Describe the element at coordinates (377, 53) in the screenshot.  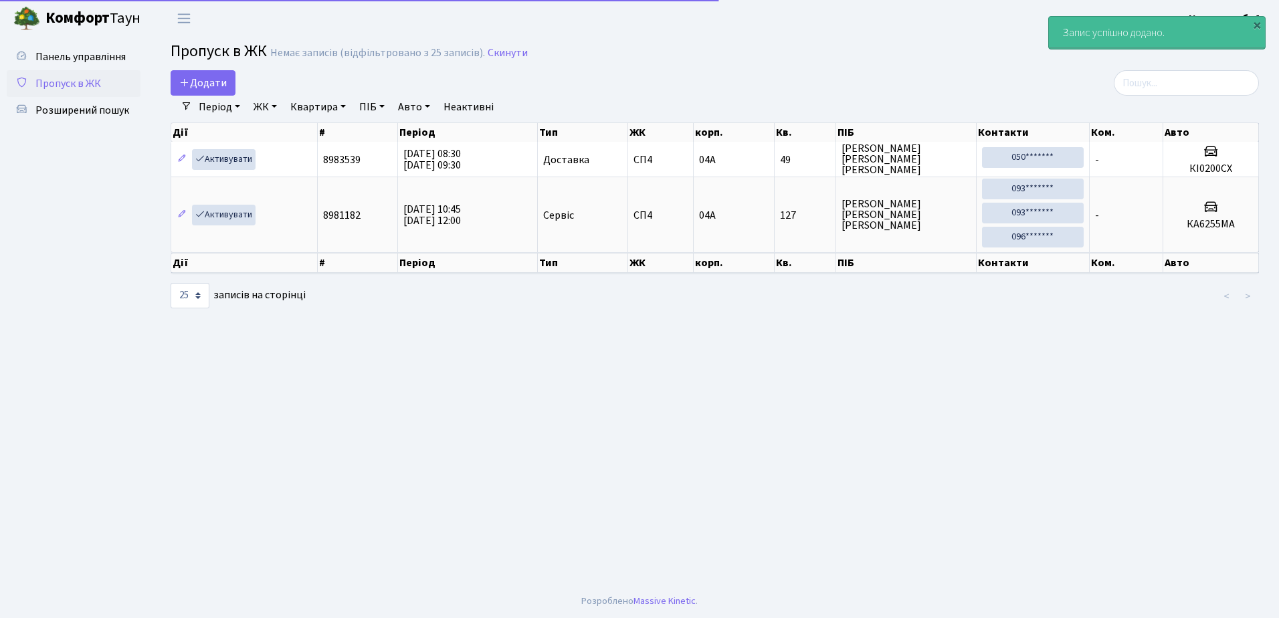
I see `div: Немає записів (відфільтровано з 25 записів).` at that location.